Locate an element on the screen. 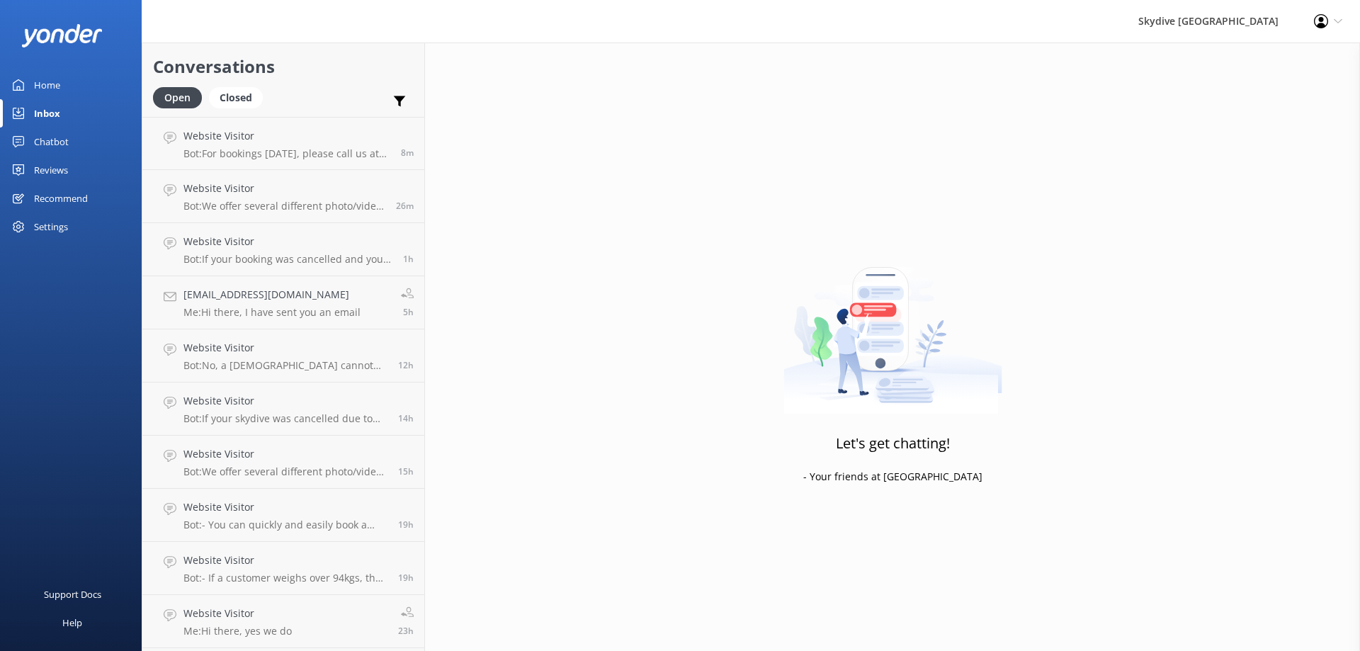 This screenshot has height=651, width=1360. p: Bot: We offer several different photo/video packages! The Dedicated/Ultimate packages provide the... is located at coordinates (284, 206).